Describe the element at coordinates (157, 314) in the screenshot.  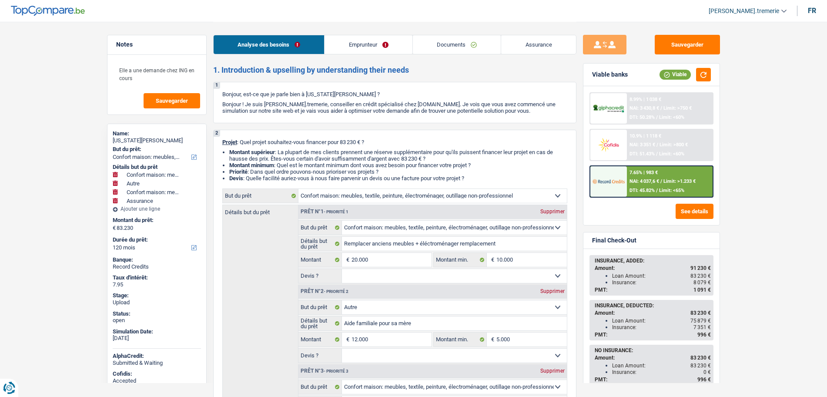
I see `div: Status:` at that location.